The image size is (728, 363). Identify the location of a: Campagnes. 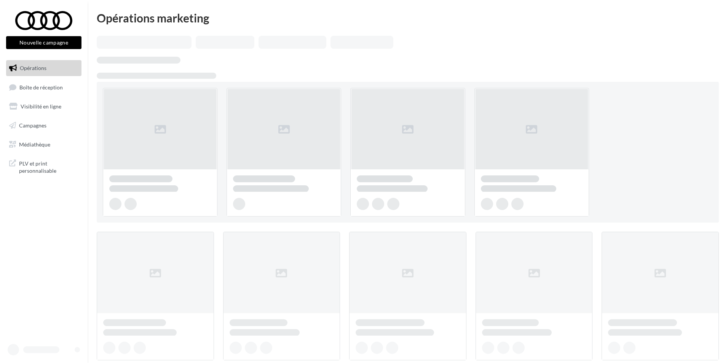
(44, 126).